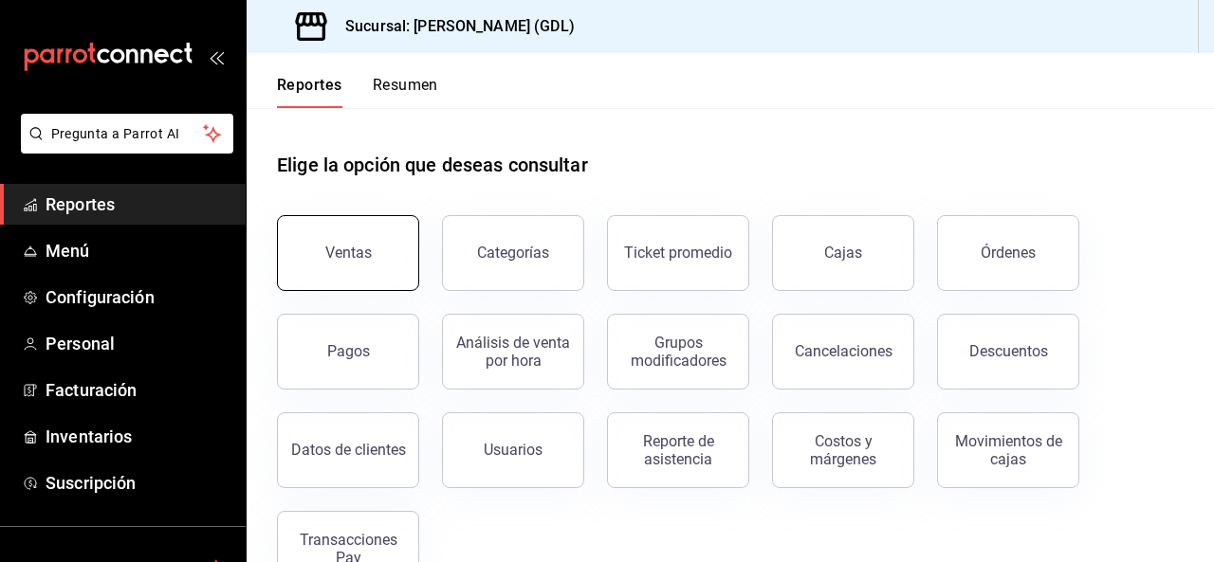 The width and height of the screenshot is (1214, 562). Describe the element at coordinates (1008, 351) in the screenshot. I see `div: Descuentos` at that location.